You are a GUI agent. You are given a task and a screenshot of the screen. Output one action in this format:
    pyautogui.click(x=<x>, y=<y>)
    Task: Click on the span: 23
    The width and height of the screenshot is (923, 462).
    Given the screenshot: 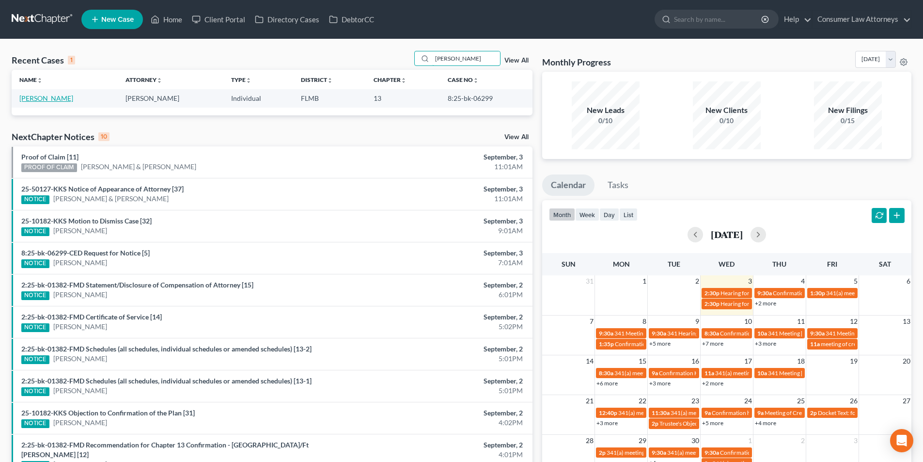 What is the action you would take?
    pyautogui.click(x=695, y=401)
    